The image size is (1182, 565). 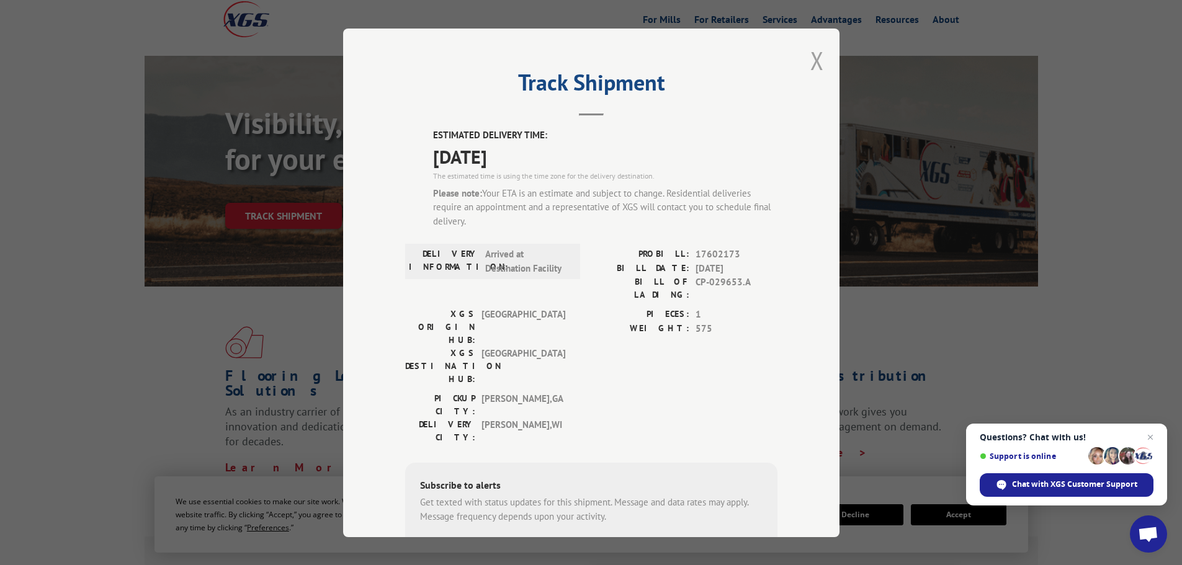 What do you see at coordinates (440, 431) in the screenshot?
I see `label: DELIVERY CITY:` at bounding box center [440, 431].